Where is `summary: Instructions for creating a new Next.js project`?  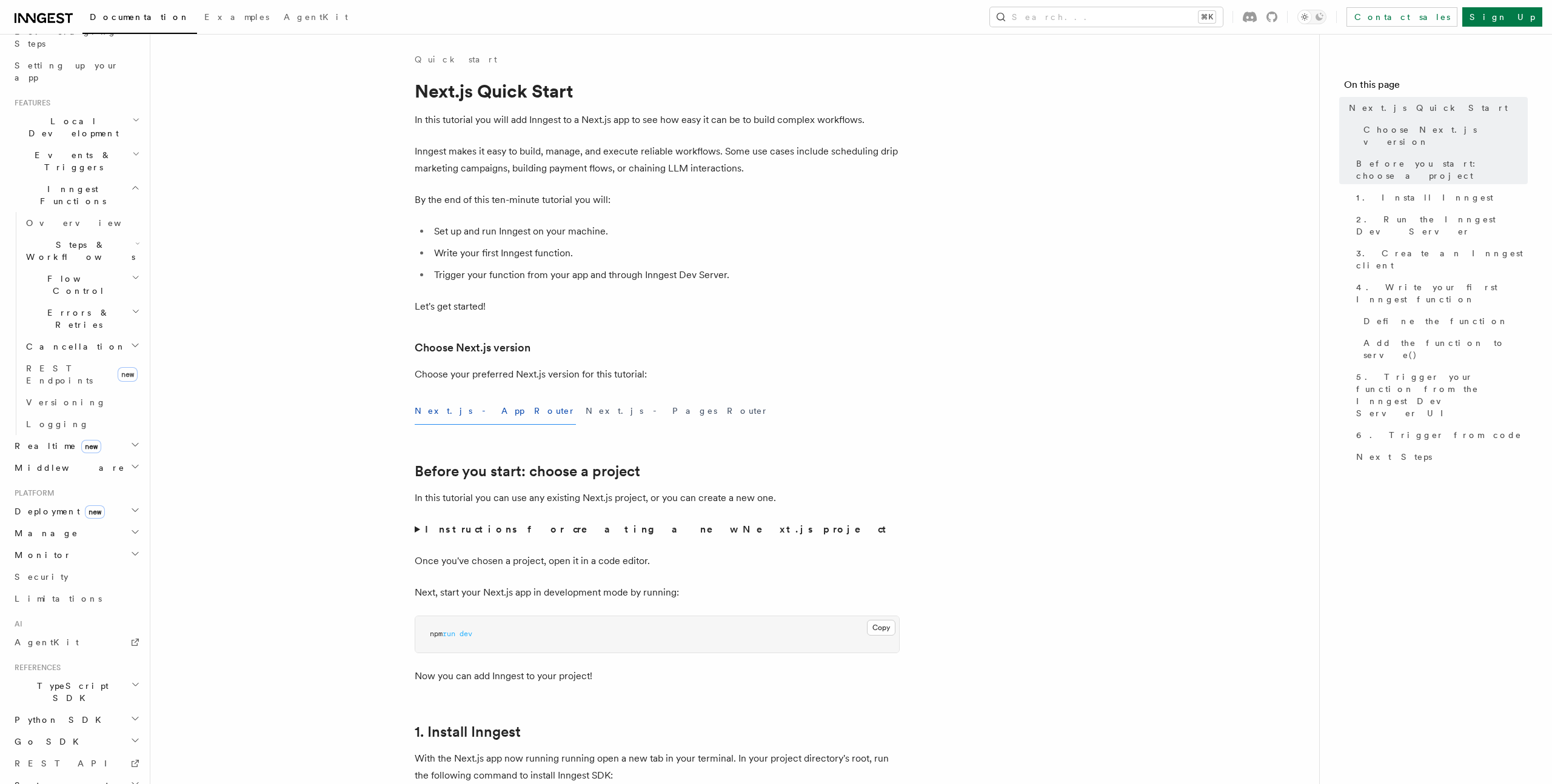 summary: Instructions for creating a new Next.js project is located at coordinates (657, 530).